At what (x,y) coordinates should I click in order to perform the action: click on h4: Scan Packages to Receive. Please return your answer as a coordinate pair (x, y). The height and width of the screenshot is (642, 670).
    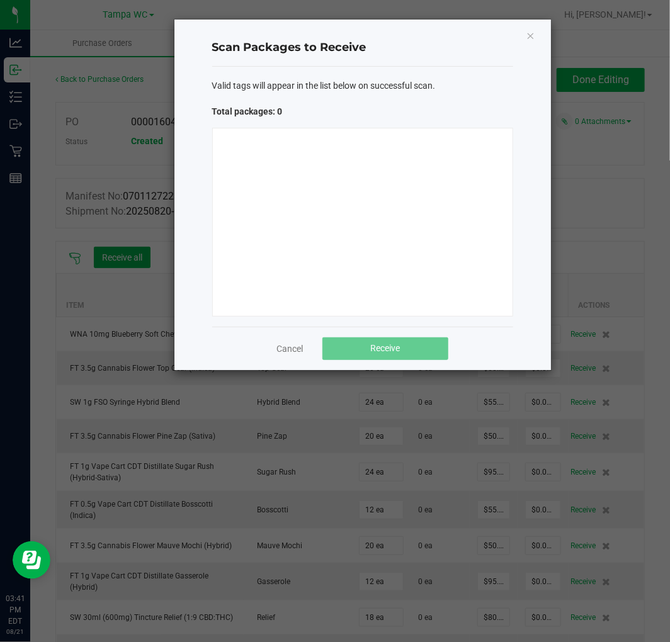
    Looking at the image, I should click on (363, 48).